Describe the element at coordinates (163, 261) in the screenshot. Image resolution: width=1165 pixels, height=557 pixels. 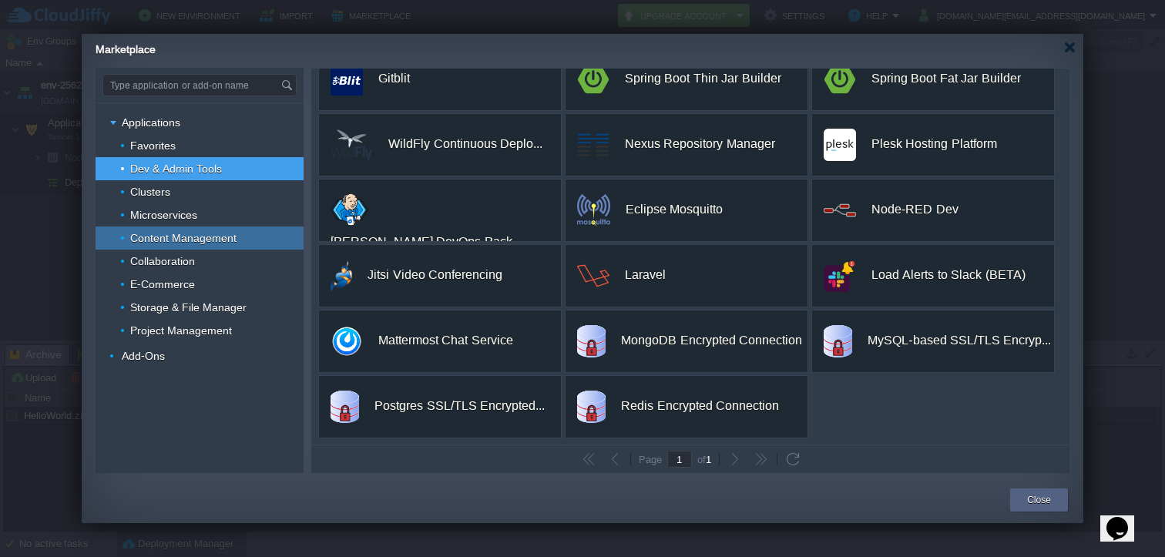
I see `span: Collaboration` at that location.